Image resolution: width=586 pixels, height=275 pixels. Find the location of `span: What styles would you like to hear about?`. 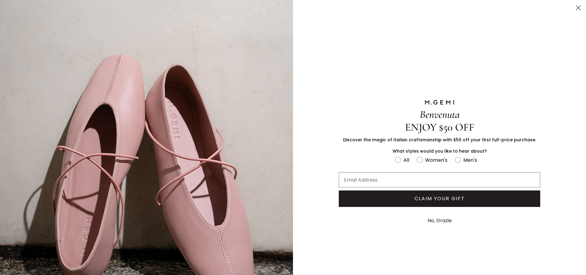

span: What styles would you like to hear about? is located at coordinates (440, 151).